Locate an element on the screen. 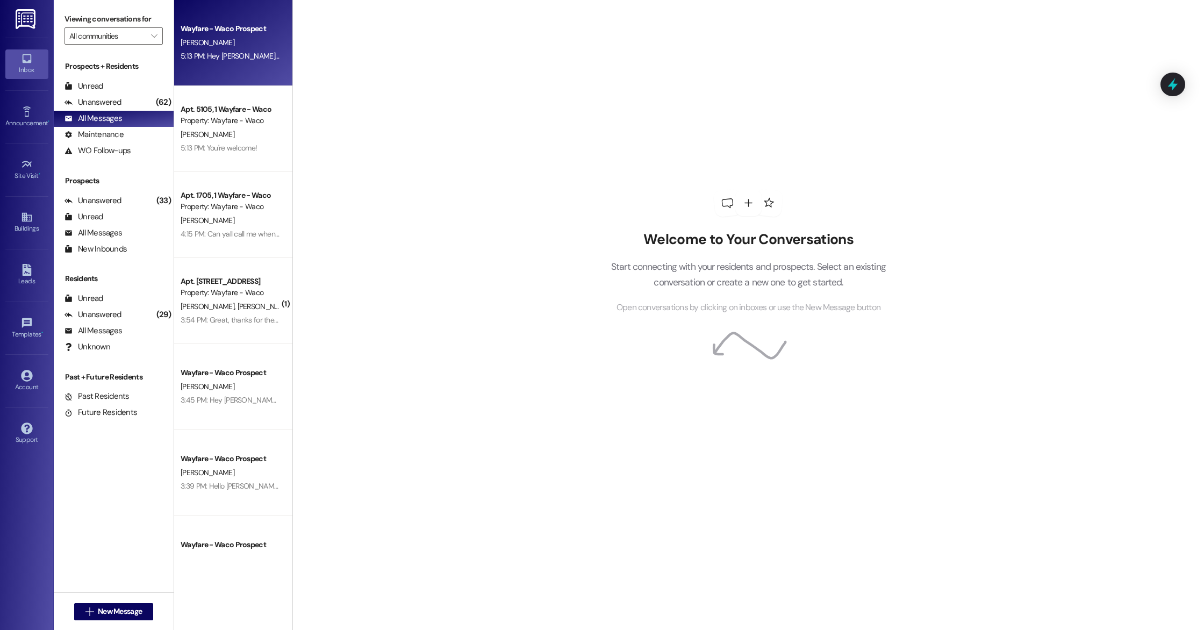 This screenshot has width=1204, height=630. div: (29) is located at coordinates (163, 314).